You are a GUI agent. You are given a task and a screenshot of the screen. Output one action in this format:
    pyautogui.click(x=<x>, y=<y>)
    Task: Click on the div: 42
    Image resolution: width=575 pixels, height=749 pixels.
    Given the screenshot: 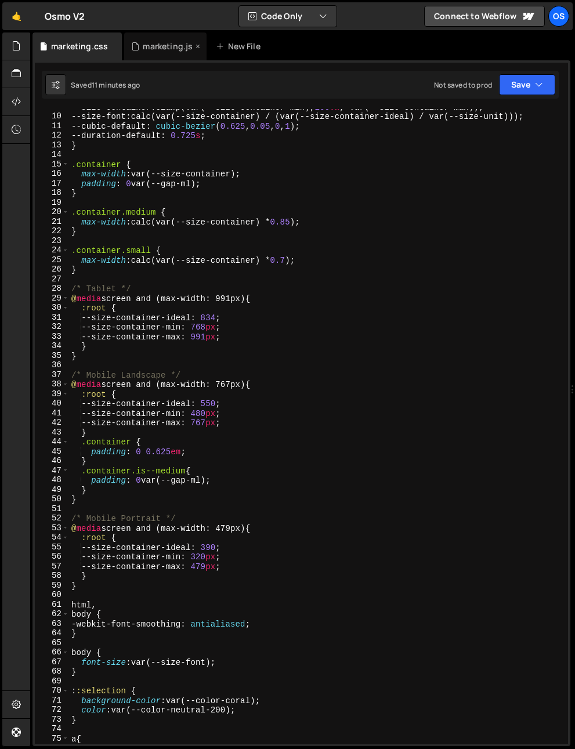 What is the action you would take?
    pyautogui.click(x=52, y=423)
    